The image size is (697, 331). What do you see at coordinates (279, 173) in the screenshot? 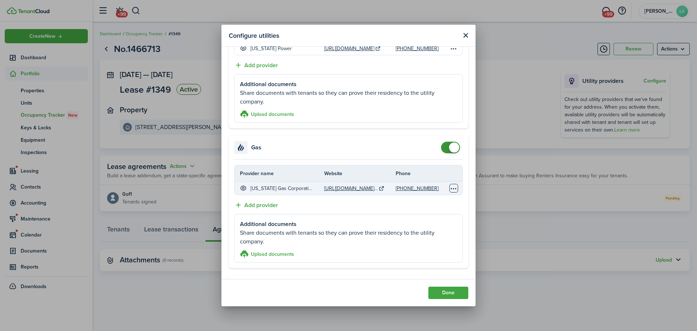
I see `th: Provider name` at bounding box center [279, 173].